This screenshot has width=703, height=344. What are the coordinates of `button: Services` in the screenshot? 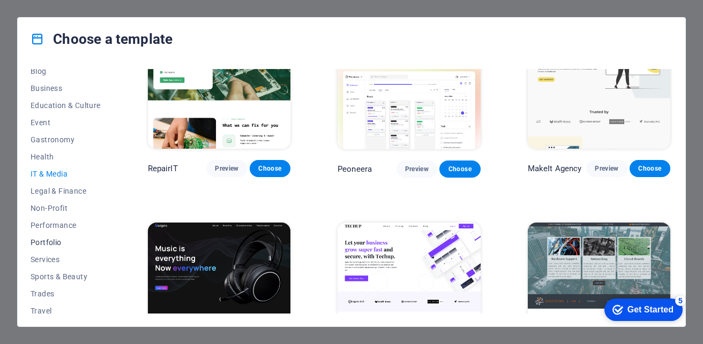 It's located at (65, 260).